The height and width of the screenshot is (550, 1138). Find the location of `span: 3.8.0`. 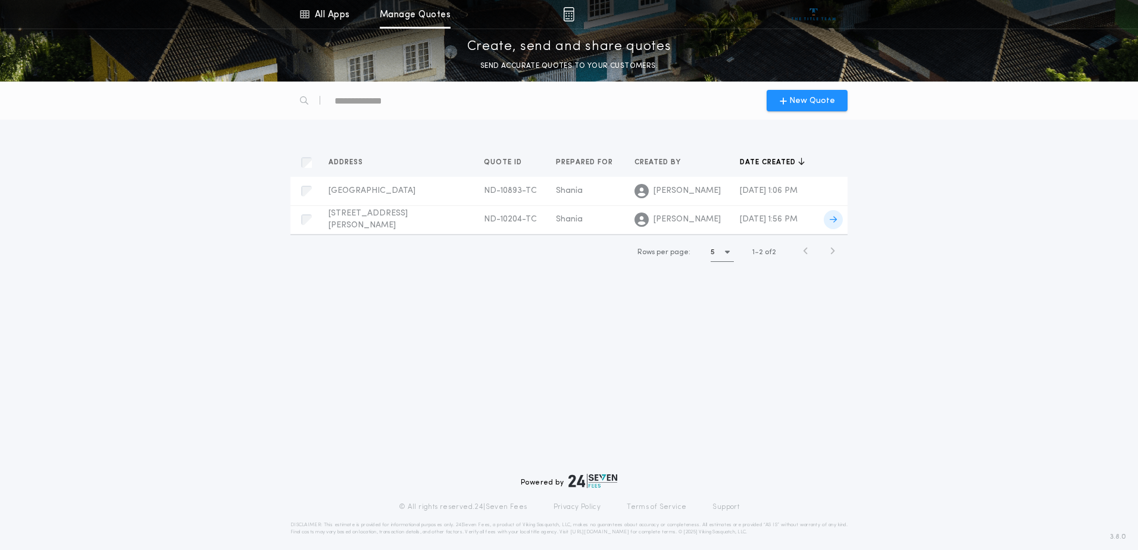

span: 3.8.0 is located at coordinates (1118, 537).